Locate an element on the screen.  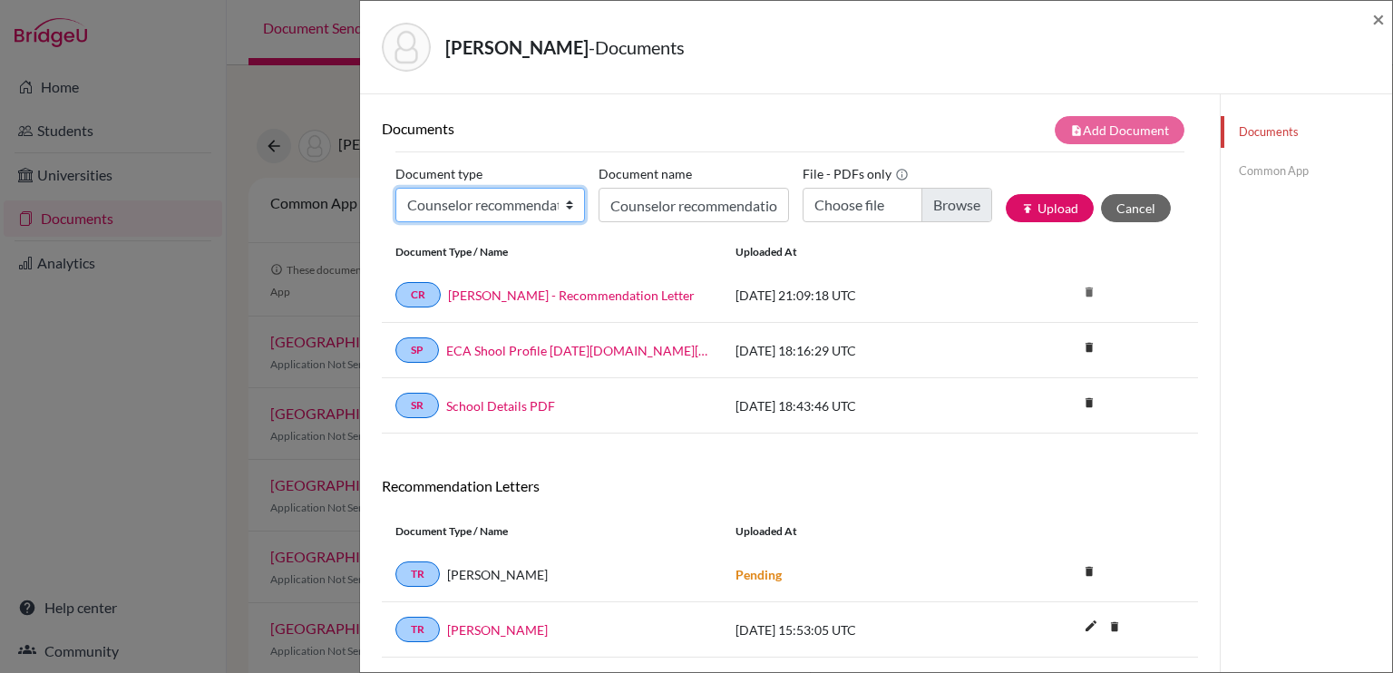
button: publishUpload is located at coordinates (1050, 208).